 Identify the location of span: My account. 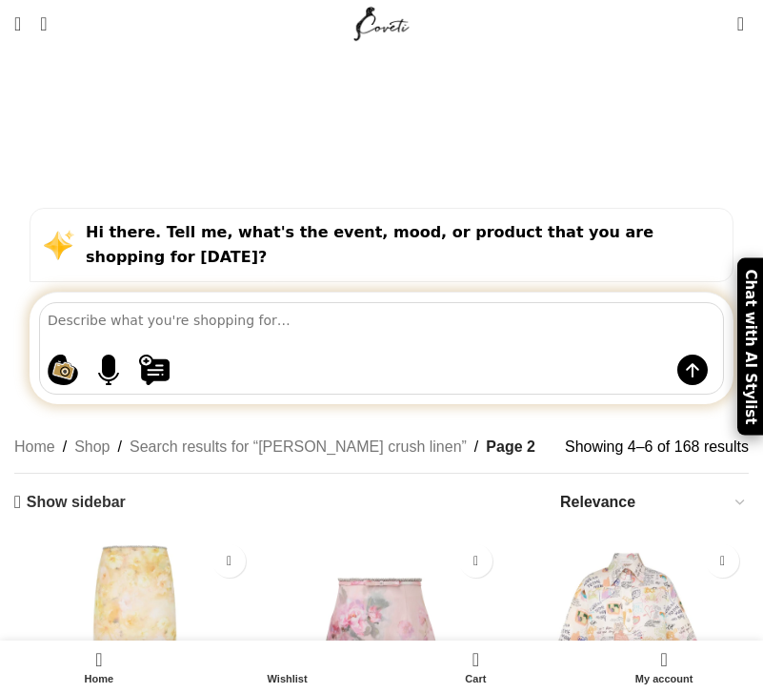
(664, 679).